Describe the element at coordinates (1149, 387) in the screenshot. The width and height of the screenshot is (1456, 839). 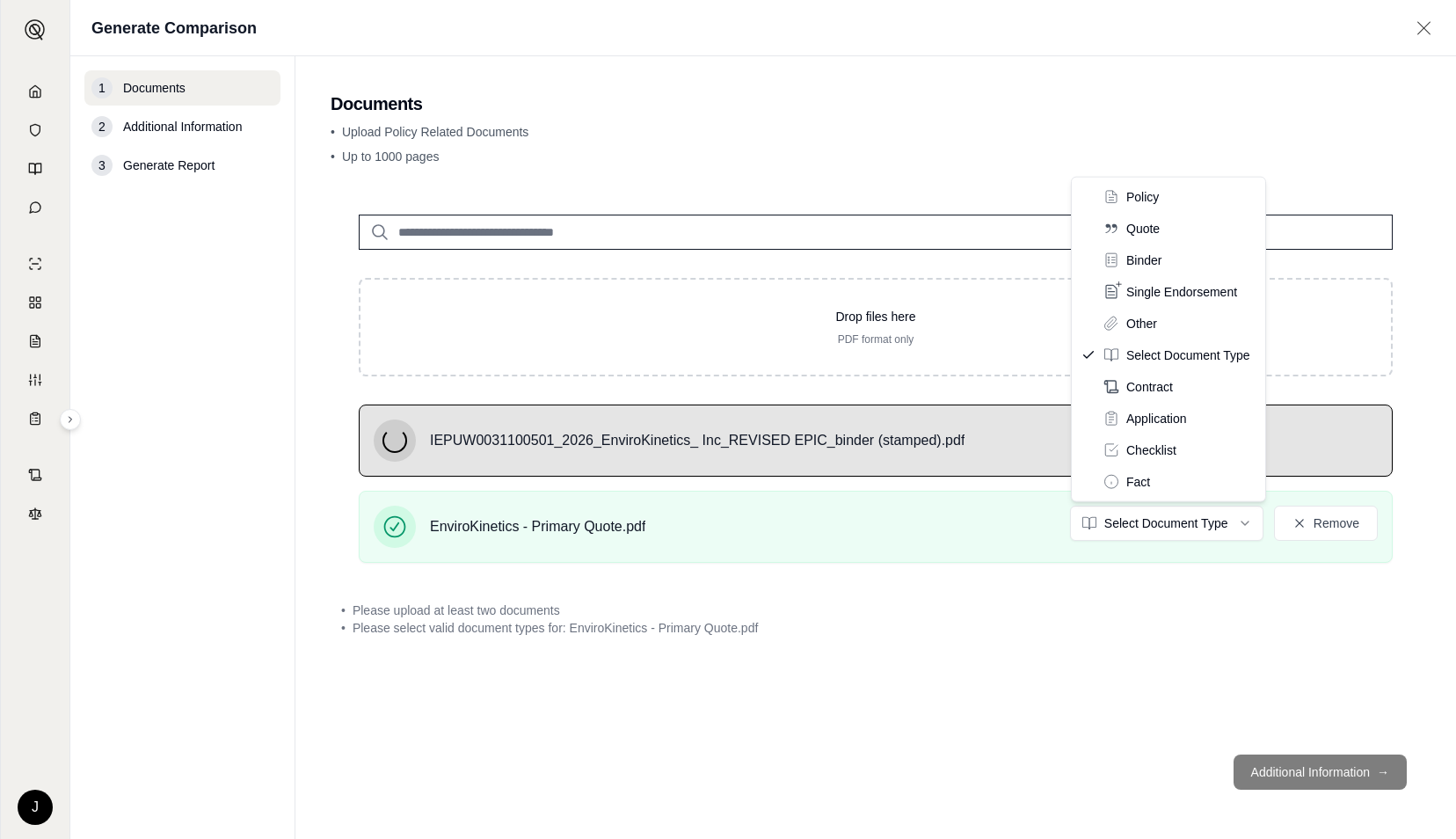
I see `span: Contract` at that location.